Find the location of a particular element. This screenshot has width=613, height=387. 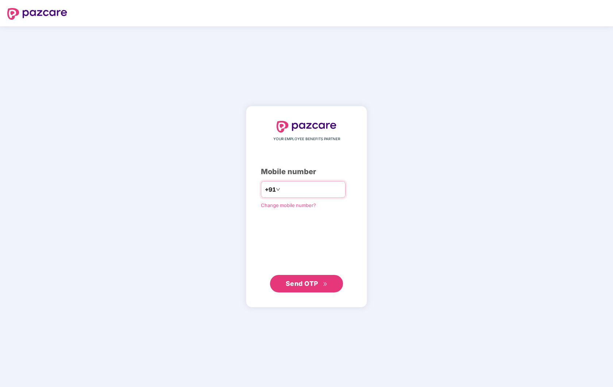

span: Change mobile number? is located at coordinates (288, 205).